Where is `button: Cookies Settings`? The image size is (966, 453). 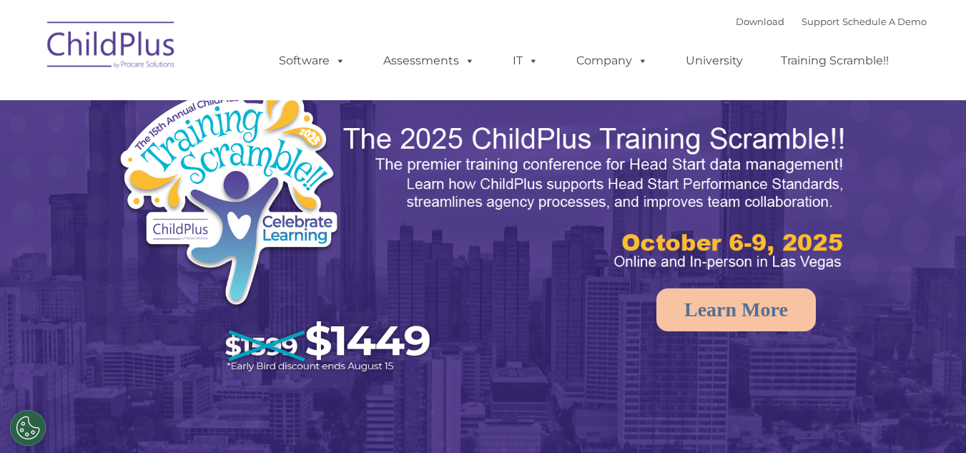
button: Cookies Settings is located at coordinates (28, 428).